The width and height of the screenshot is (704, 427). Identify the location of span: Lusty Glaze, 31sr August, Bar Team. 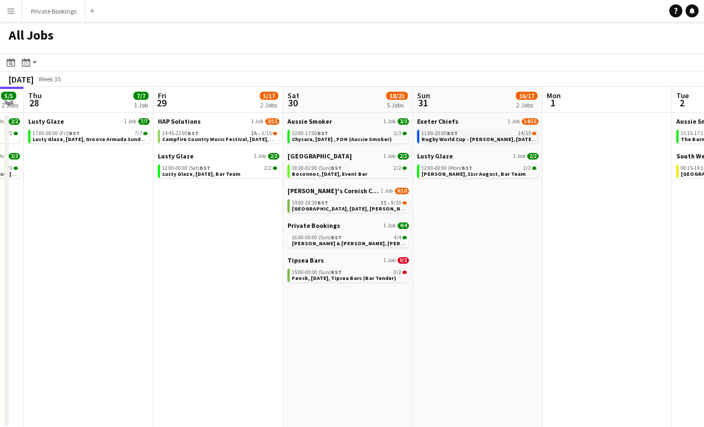
(474, 174).